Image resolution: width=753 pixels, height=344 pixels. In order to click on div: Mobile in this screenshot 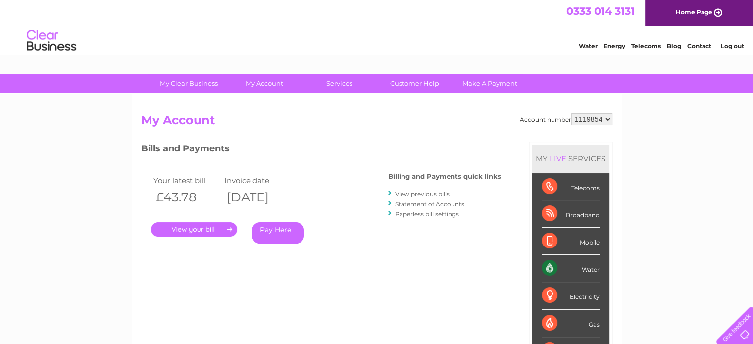, I will do `click(570, 241)`.